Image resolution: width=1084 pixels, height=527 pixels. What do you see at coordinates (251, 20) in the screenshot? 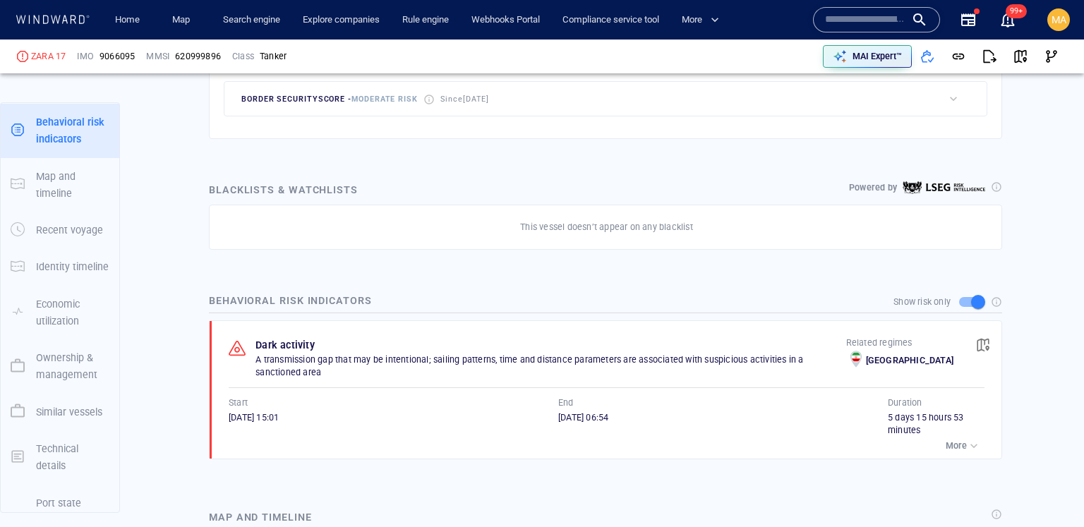
I see `button: Search engine` at bounding box center [251, 20].